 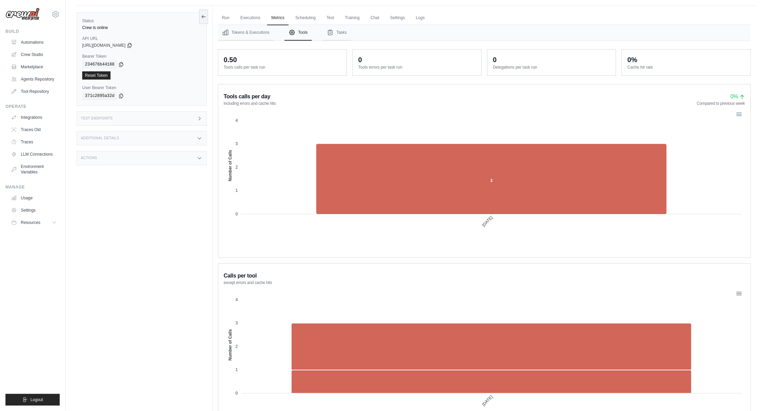 I want to click on div: Manage, so click(x=32, y=187).